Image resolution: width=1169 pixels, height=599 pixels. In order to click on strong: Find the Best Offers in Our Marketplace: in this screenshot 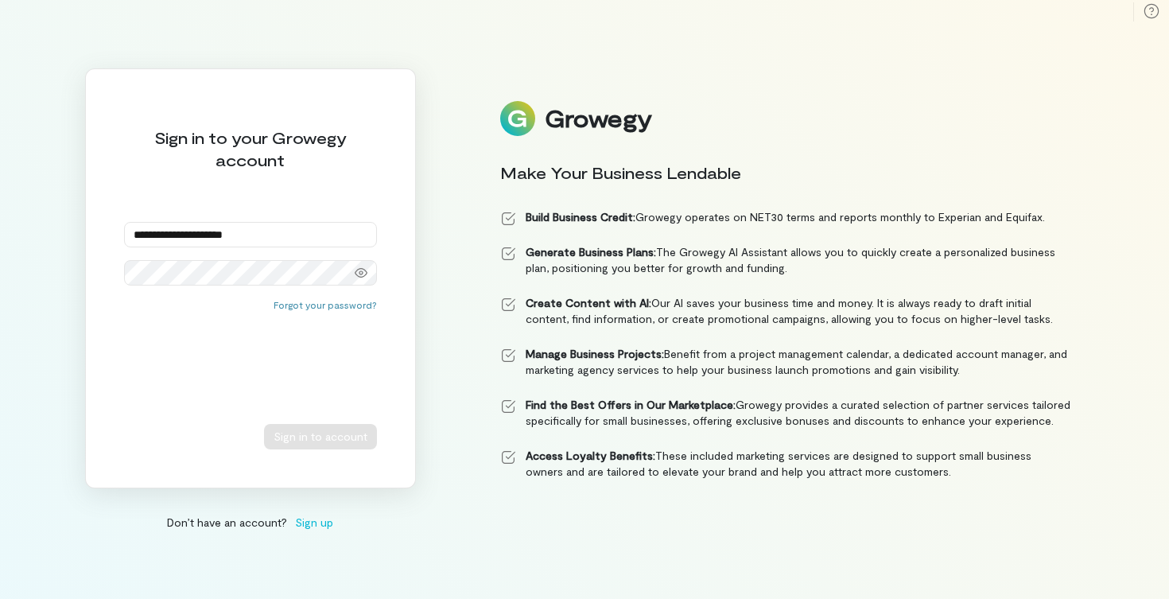, I will do `click(630, 404)`.